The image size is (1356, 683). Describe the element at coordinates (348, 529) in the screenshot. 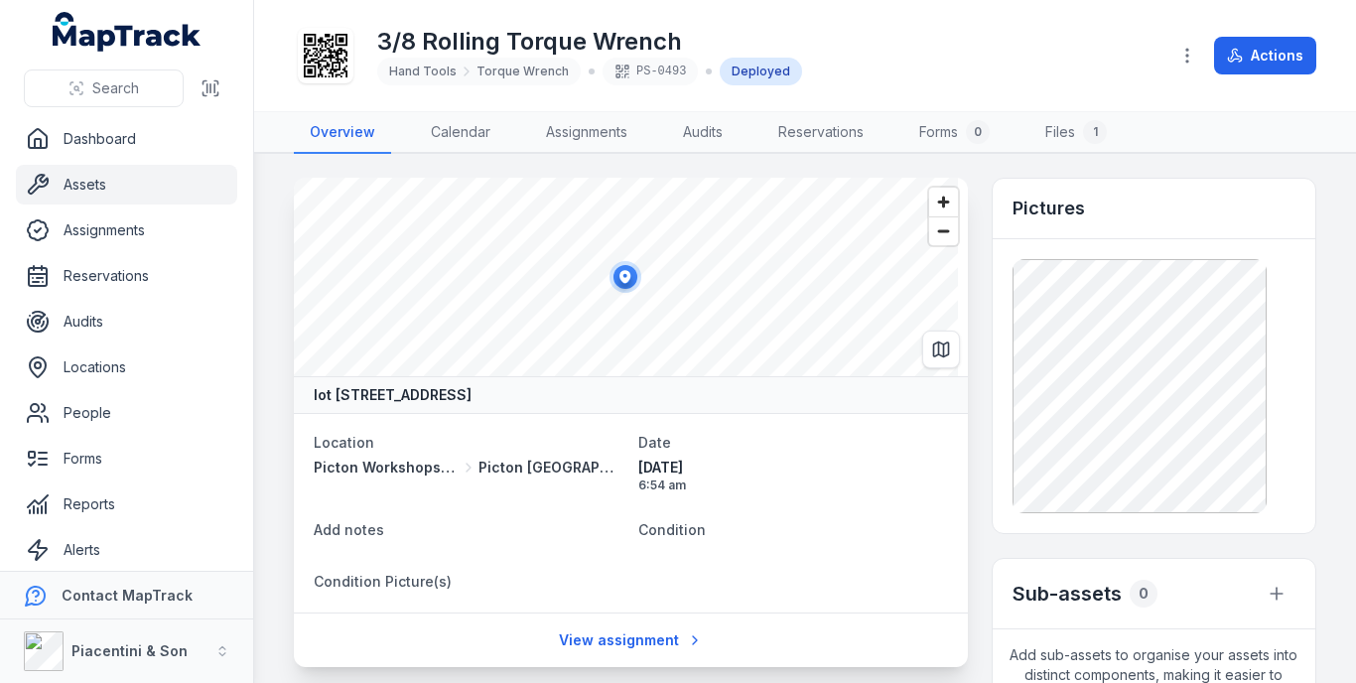

I see `span: Add notes` at that location.